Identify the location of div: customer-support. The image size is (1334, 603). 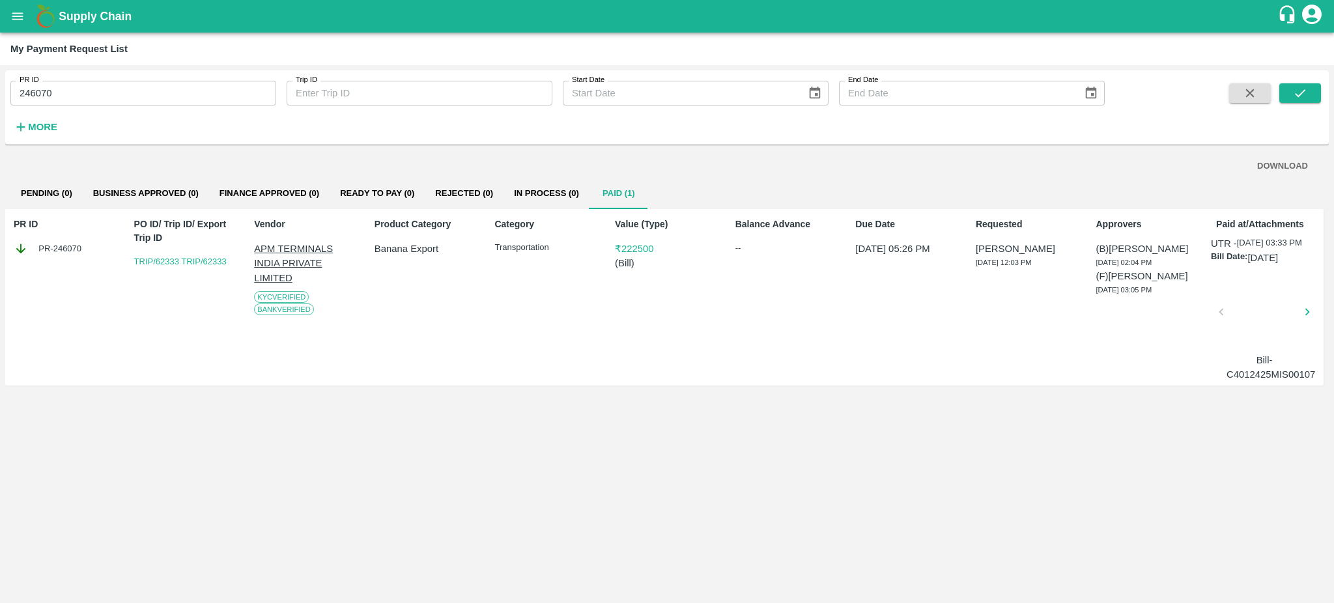
(1288, 16).